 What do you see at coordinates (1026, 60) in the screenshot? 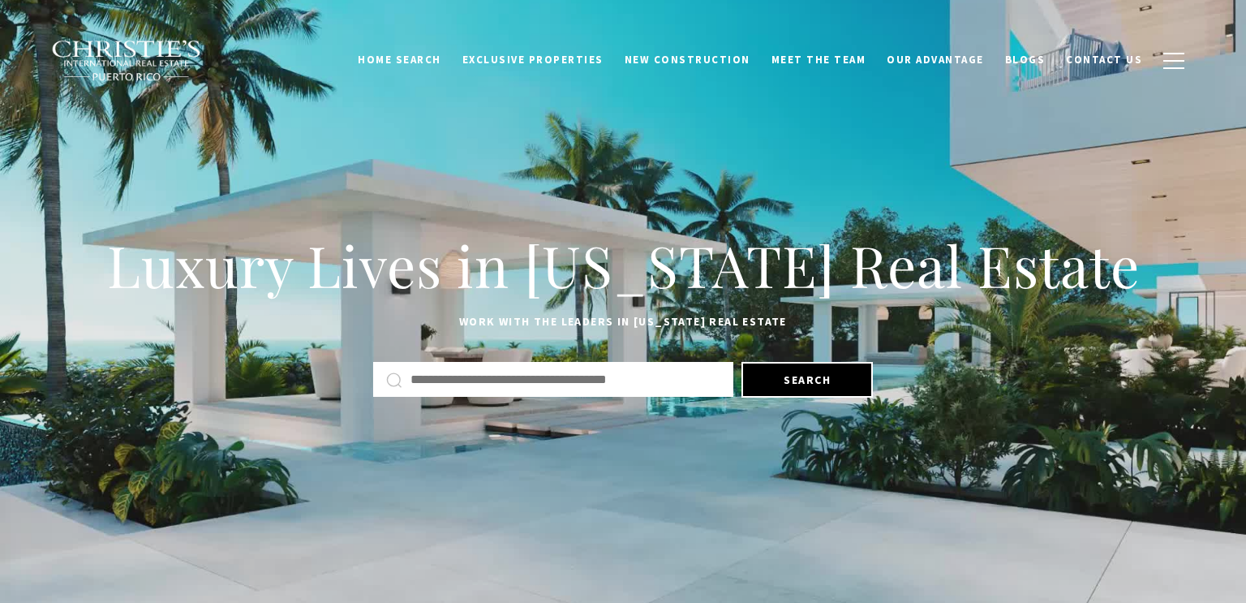
I see `a: Blogs` at bounding box center [1026, 60].